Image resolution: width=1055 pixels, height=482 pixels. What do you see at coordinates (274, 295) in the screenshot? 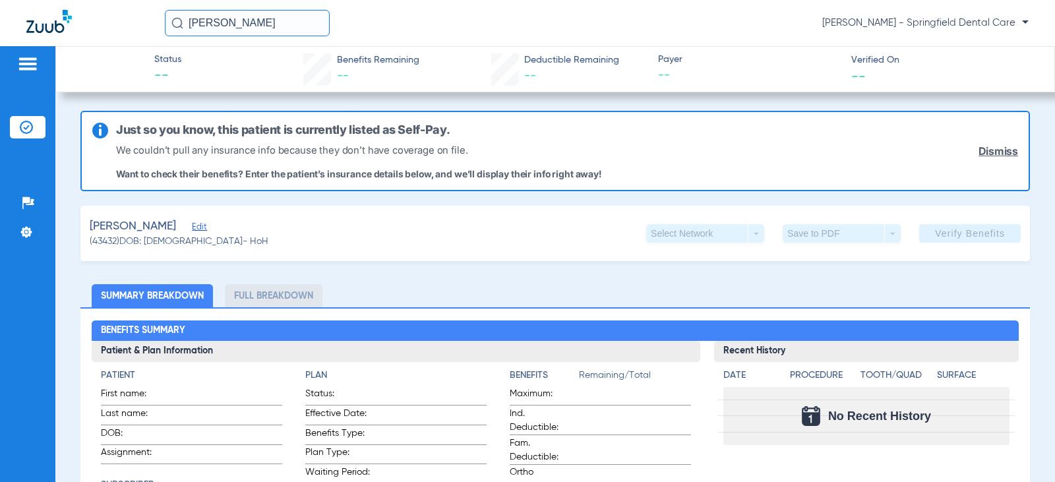
I see `li: Full Breakdown` at bounding box center [274, 295].